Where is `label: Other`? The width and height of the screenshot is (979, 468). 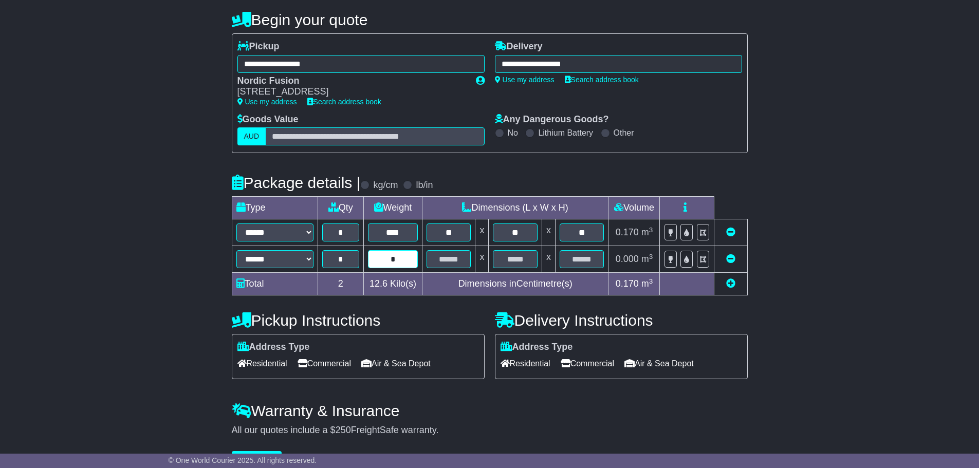 label: Other is located at coordinates (624, 133).